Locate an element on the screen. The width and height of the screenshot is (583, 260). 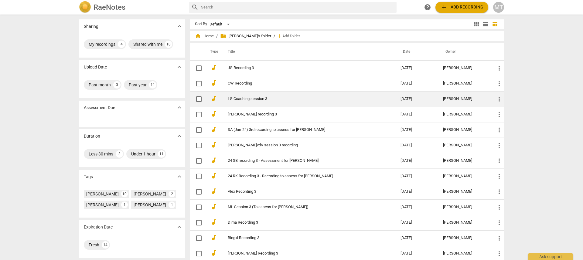
th: Owner is located at coordinates (464, 52).